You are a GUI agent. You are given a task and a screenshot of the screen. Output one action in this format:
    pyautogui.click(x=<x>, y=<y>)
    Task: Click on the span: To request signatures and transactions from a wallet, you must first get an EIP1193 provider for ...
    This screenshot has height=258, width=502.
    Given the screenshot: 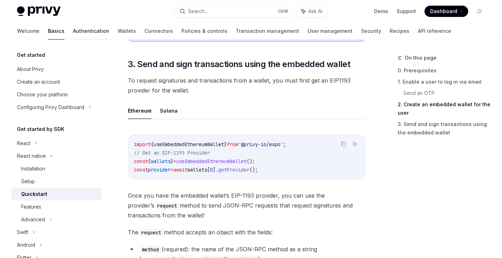 What is the action you would take?
    pyautogui.click(x=247, y=85)
    